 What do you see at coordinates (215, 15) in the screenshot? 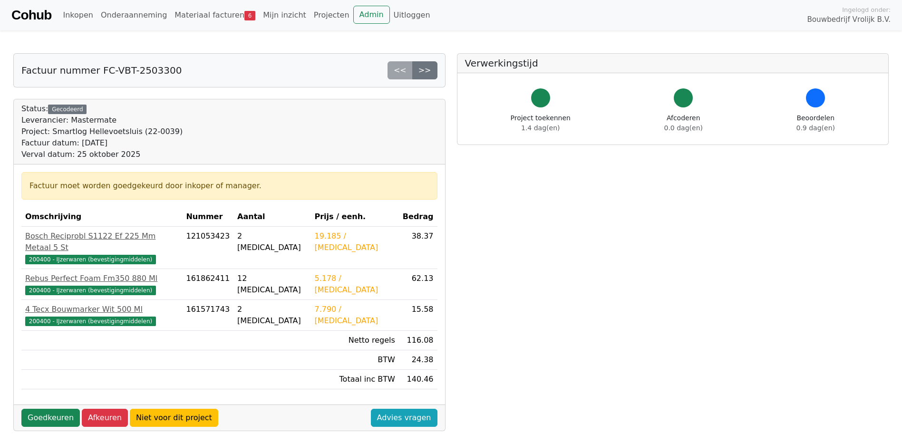
I see `a: Materiaal facturen6` at bounding box center [215, 15].